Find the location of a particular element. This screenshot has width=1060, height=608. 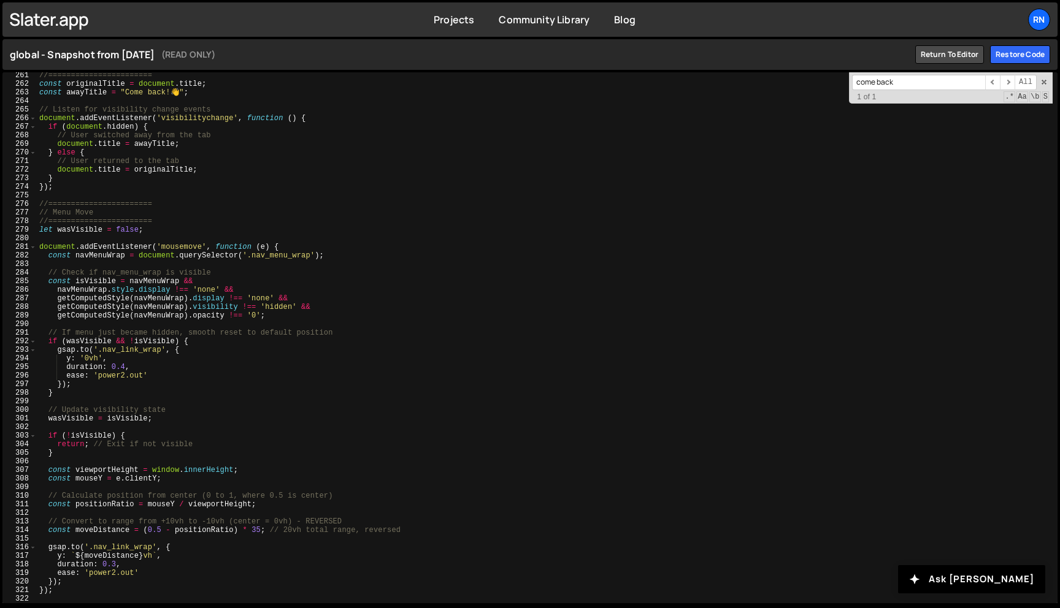

div: 315 is located at coordinates (20, 539).